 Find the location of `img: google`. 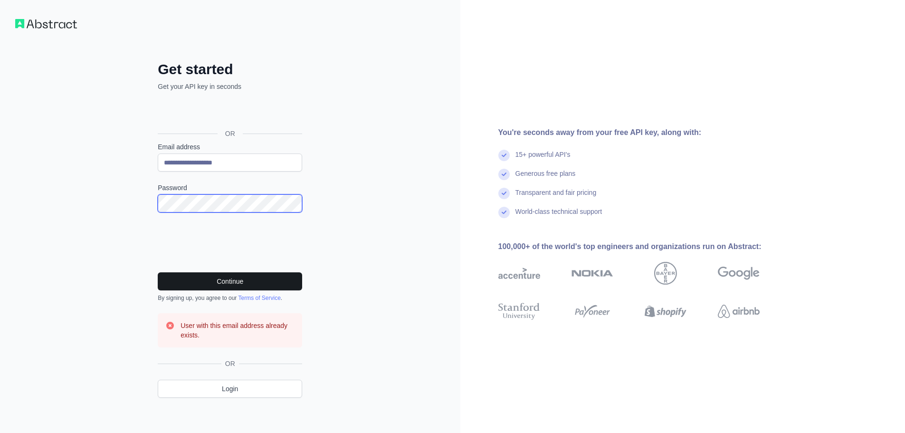

img: google is located at coordinates (738, 273).